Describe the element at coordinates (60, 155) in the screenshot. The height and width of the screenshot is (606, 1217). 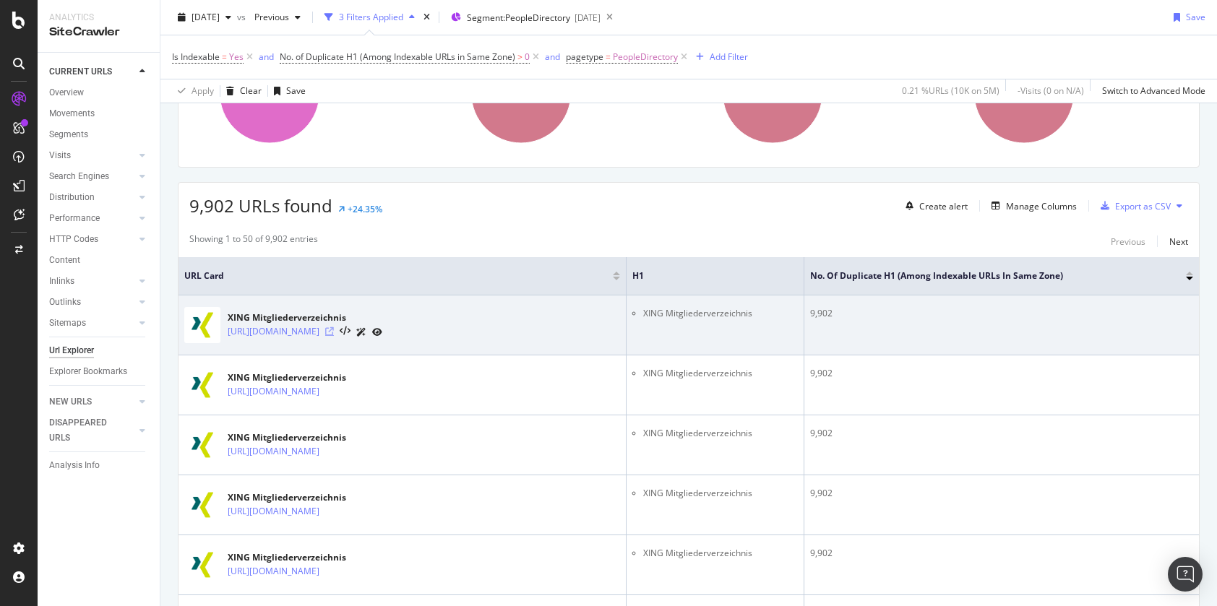
I see `div: Visits` at that location.